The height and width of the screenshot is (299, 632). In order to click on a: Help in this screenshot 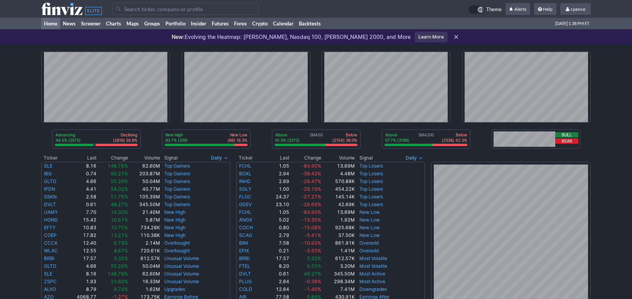, I will do `click(545, 9)`.